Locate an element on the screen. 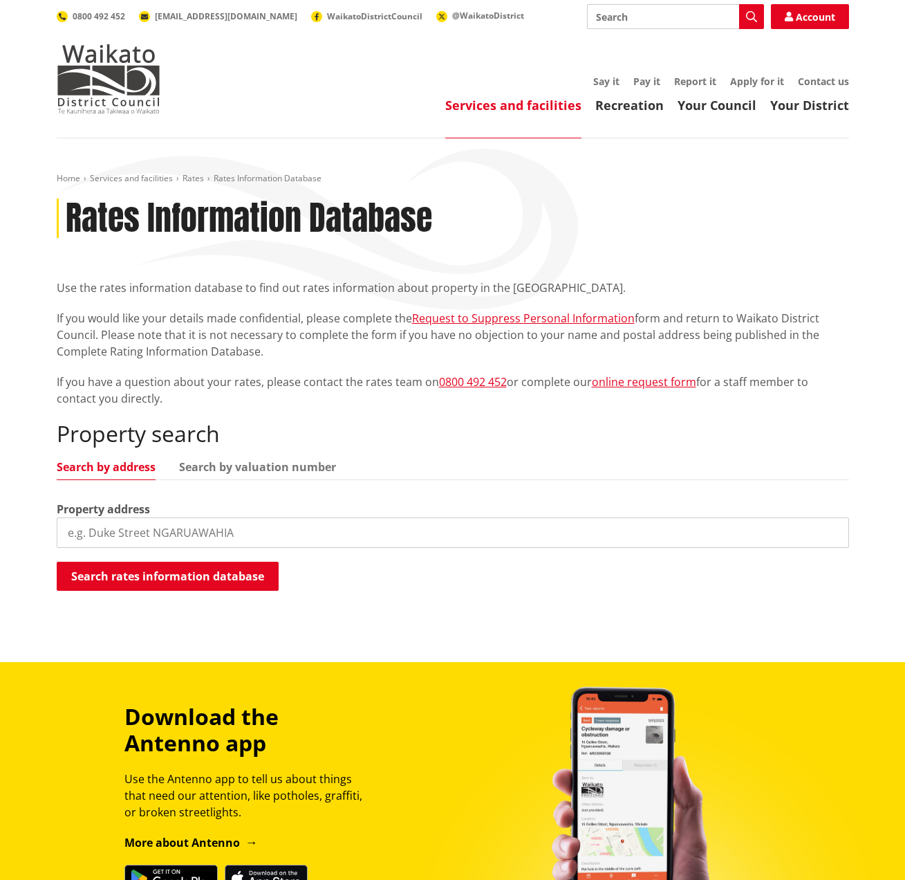  a: Your Council is located at coordinates (717, 105).